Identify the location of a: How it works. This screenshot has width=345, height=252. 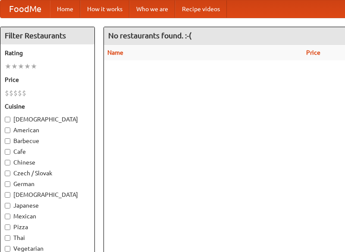
(105, 9).